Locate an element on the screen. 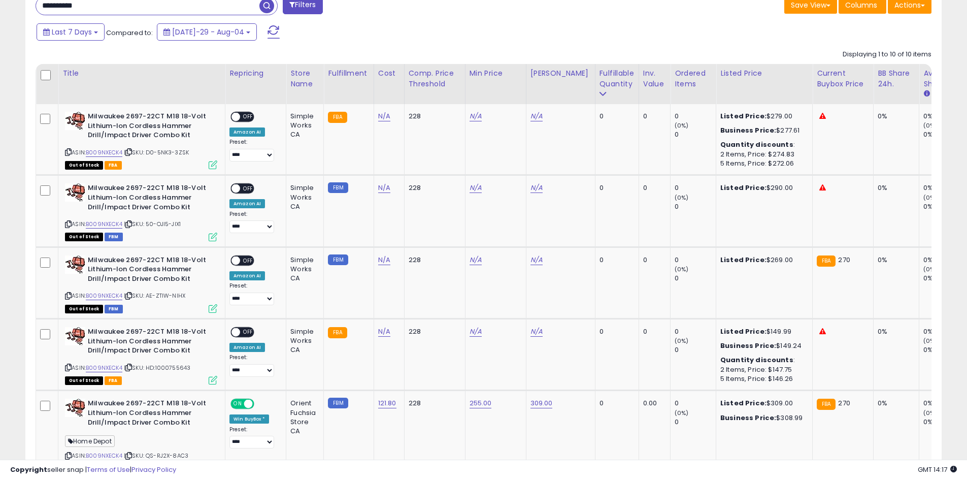 This screenshot has width=967, height=480. a: 309.00 is located at coordinates (541, 403).